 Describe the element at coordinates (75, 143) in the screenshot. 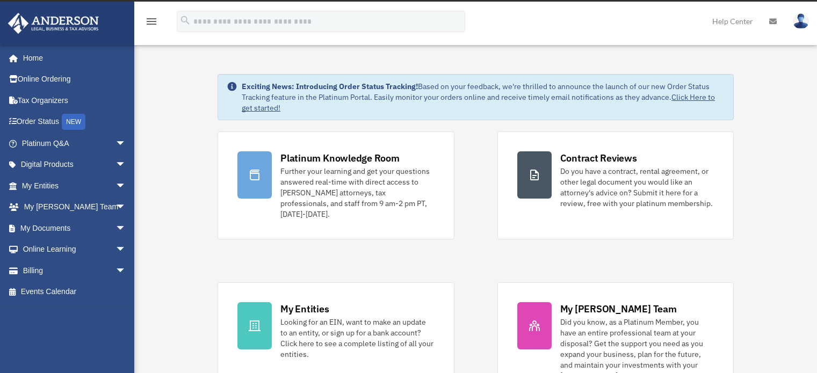

I see `a: Platinum Q&Aarrow_drop_down` at that location.